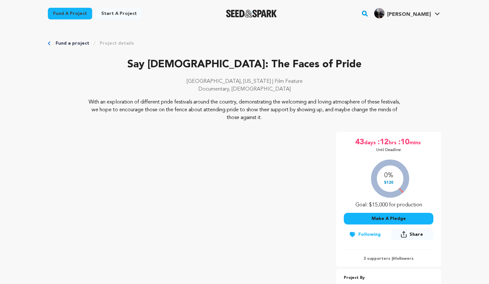 The image size is (489, 284). Describe the element at coordinates (403, 13) in the screenshot. I see `div: Benjamin K.'s Profile` at that location.